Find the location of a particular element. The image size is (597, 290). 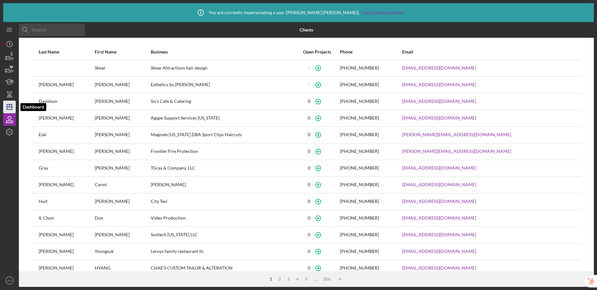

div: Huit is located at coordinates (66, 202).